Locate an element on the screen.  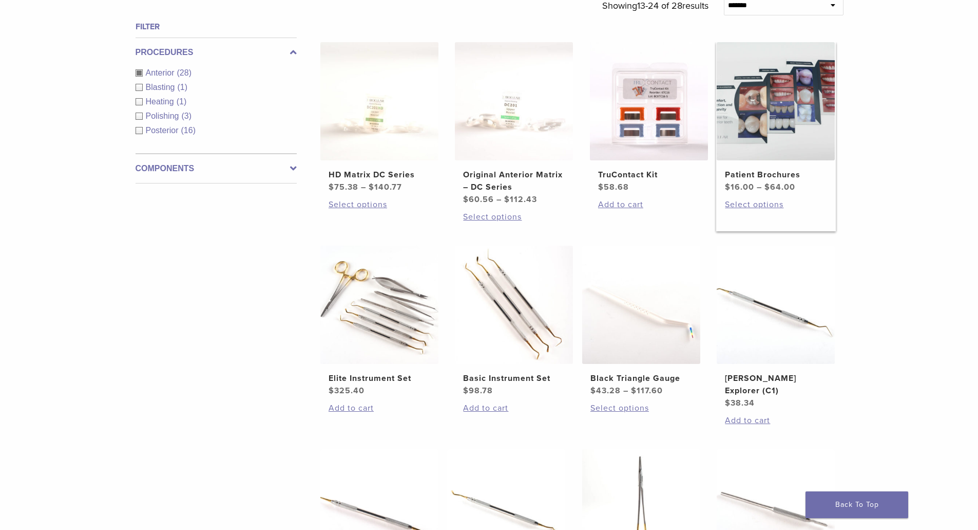
a: Black Triangle GaugeBlack Triangle Gauge is located at coordinates (642, 321).